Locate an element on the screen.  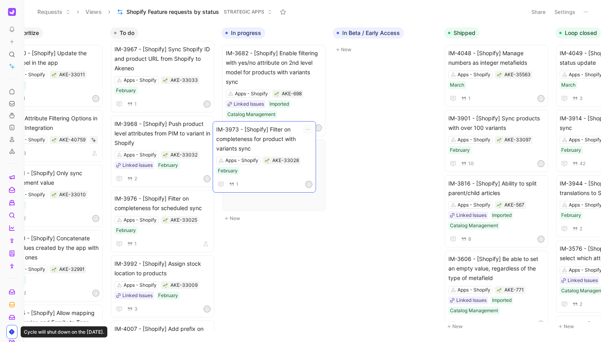
button: 42 is located at coordinates (579, 164).